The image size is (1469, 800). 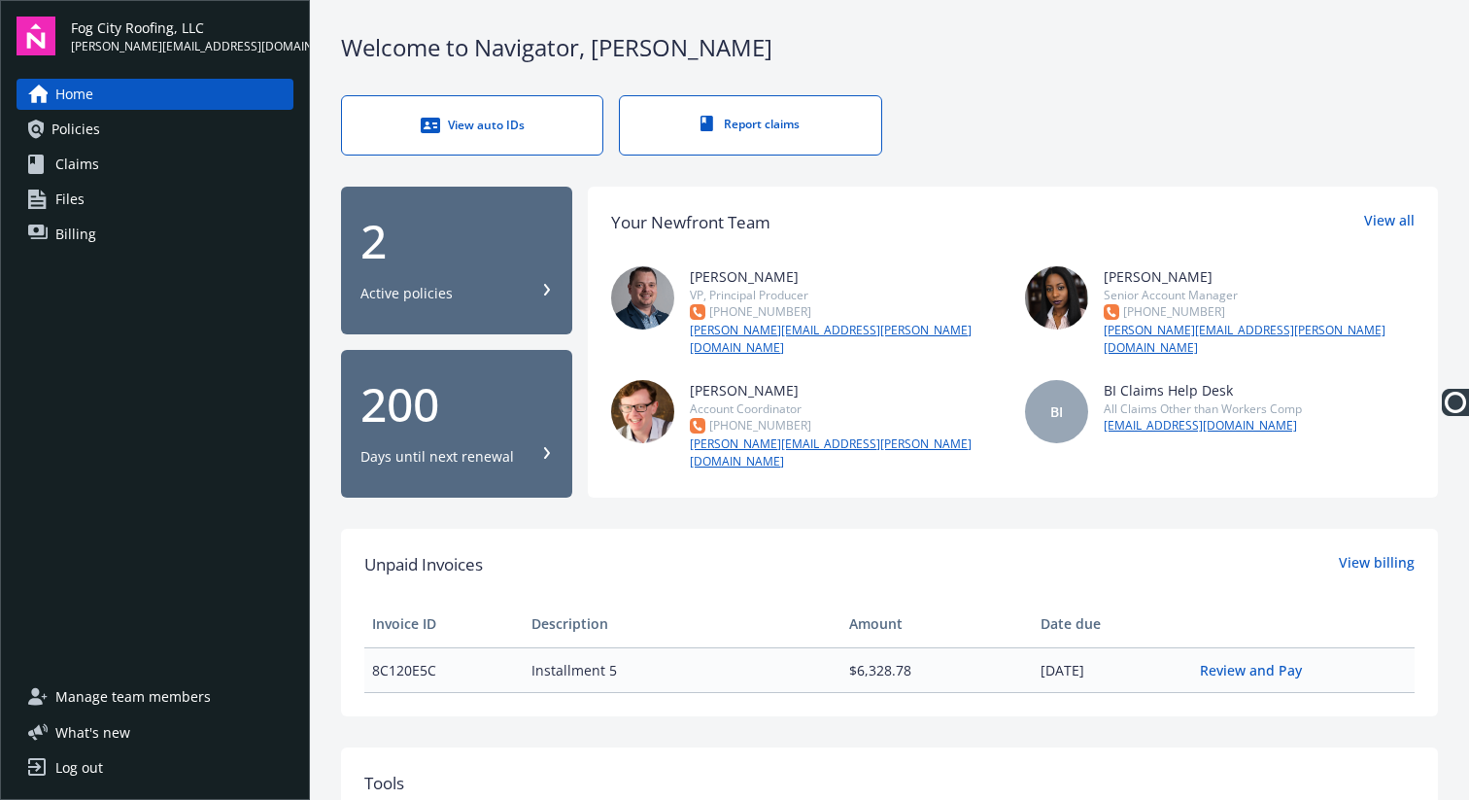 I want to click on div: VP, Principal Producer, so click(x=845, y=294).